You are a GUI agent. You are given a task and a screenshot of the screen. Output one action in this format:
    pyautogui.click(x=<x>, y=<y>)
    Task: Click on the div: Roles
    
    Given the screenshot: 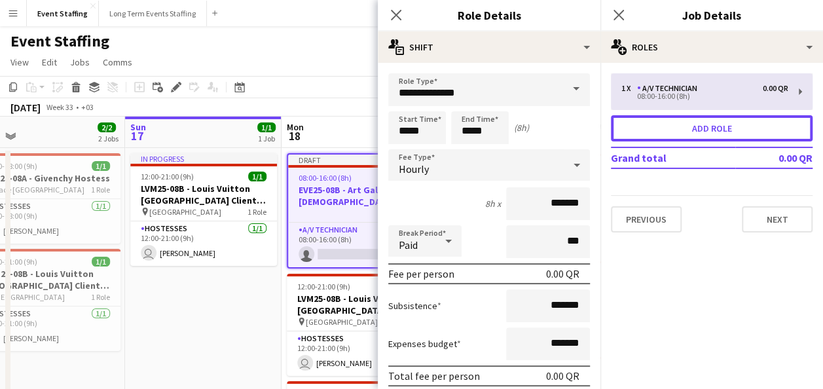 What is the action you would take?
    pyautogui.click(x=711, y=47)
    